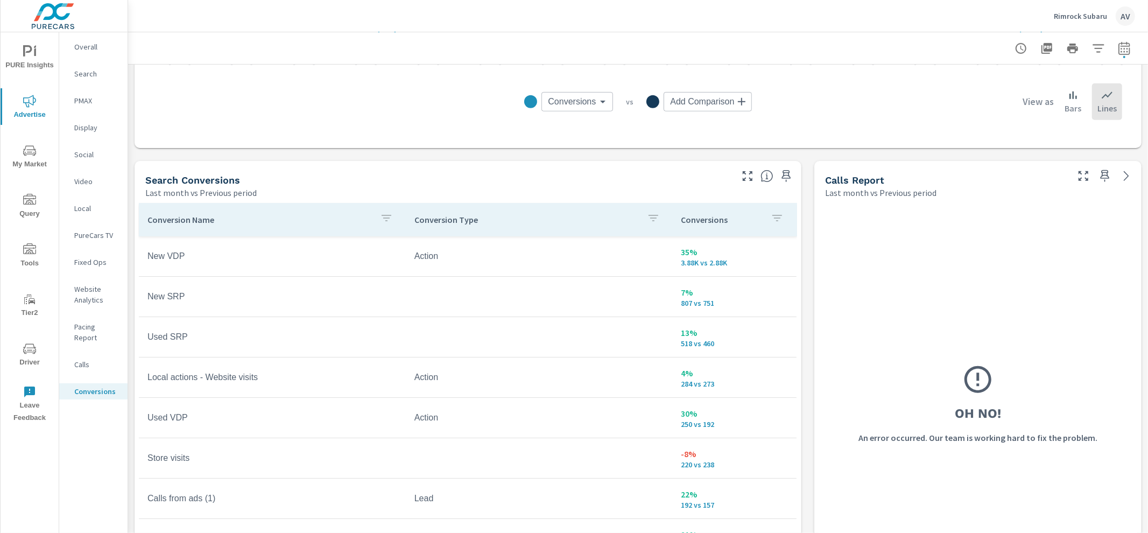 This screenshot has height=533, width=1148. I want to click on p: 284 vs 273, so click(735, 384).